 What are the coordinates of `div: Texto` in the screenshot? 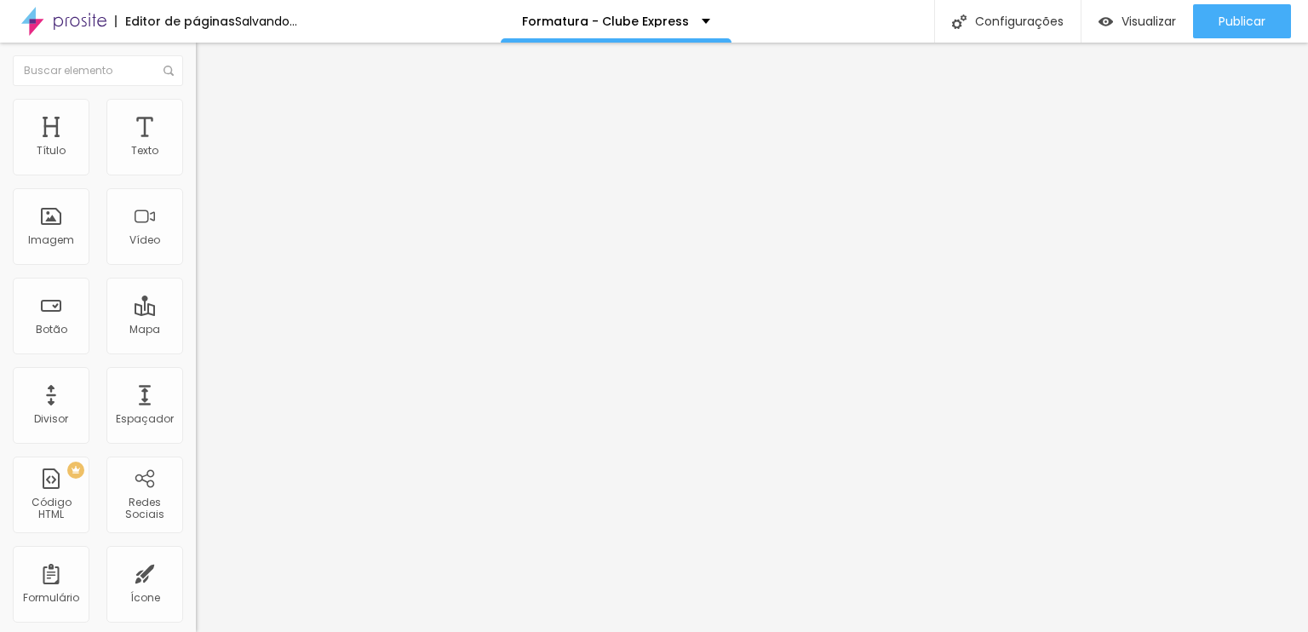 It's located at (145, 151).